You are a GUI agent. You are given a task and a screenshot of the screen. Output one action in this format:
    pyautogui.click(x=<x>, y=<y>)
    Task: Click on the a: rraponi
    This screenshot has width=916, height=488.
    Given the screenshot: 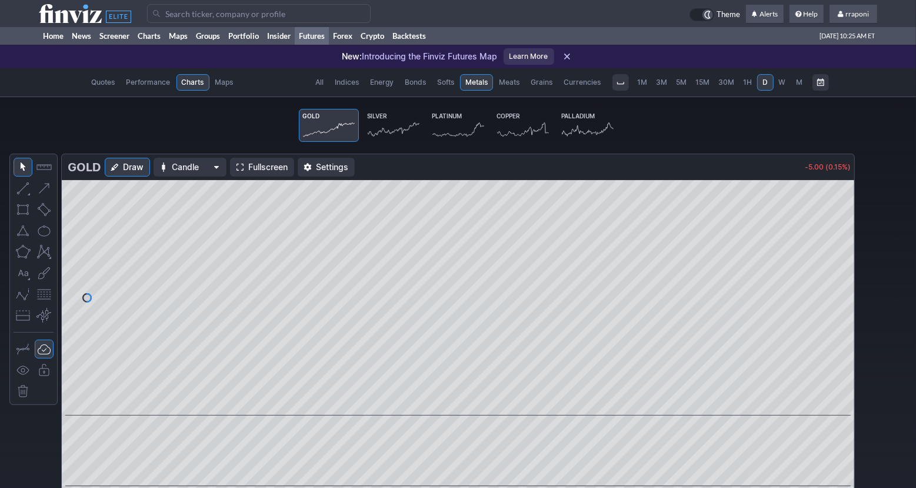 What is the action you would take?
    pyautogui.click(x=853, y=14)
    